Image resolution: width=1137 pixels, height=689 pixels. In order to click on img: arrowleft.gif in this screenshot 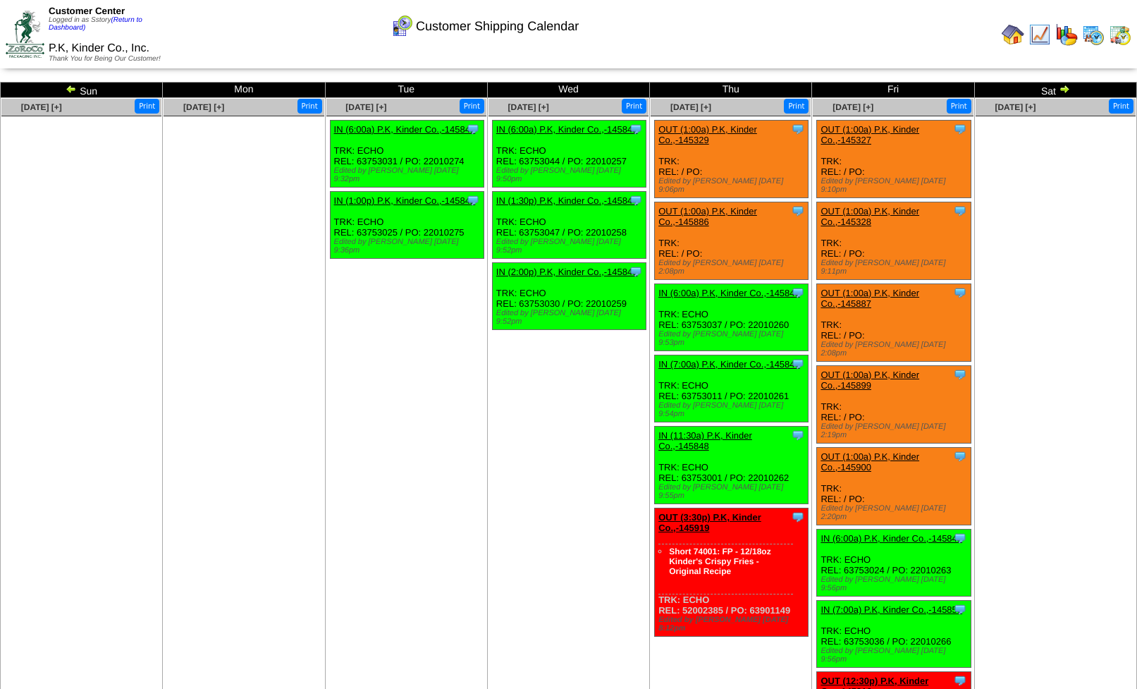, I will do `click(71, 89)`.